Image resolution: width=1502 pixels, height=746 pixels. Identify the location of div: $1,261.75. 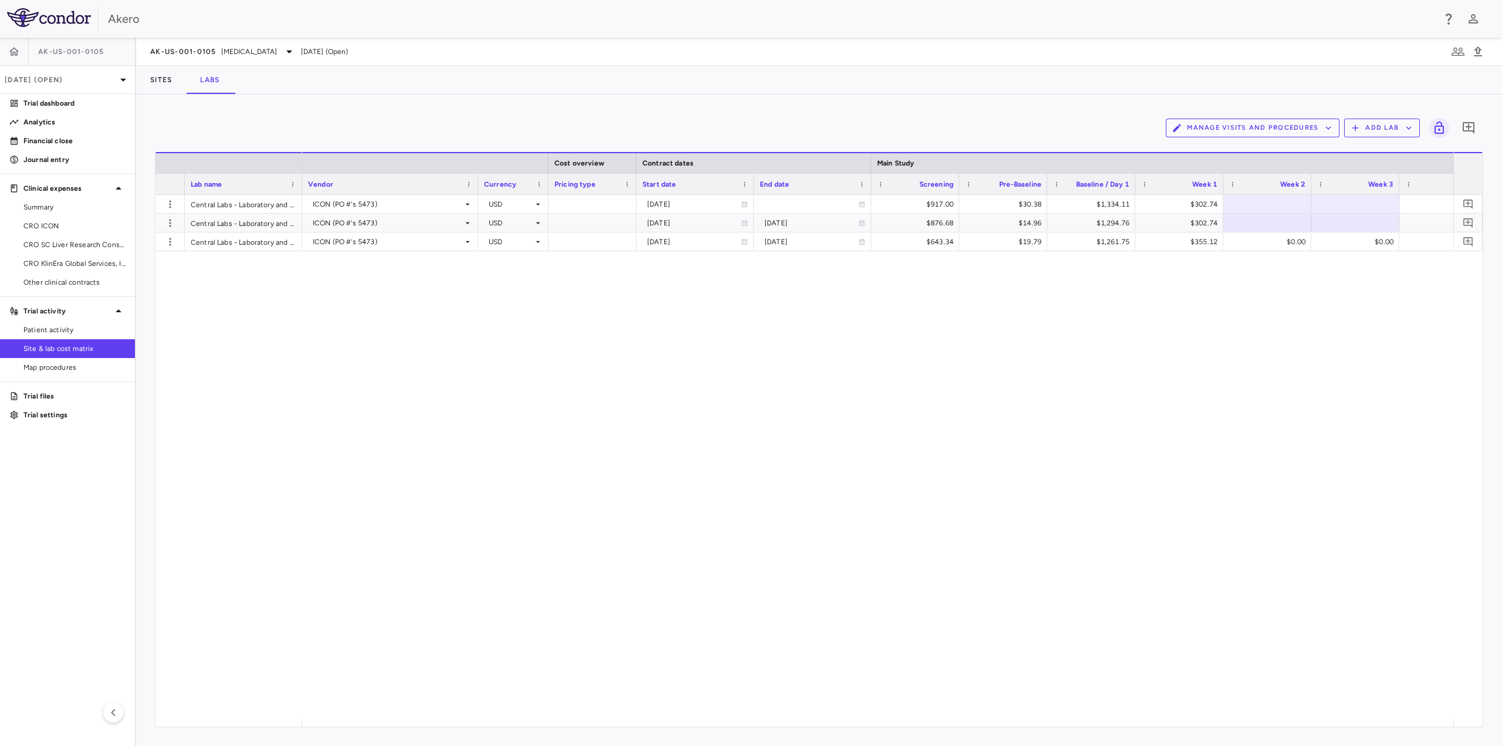
(1094, 242).